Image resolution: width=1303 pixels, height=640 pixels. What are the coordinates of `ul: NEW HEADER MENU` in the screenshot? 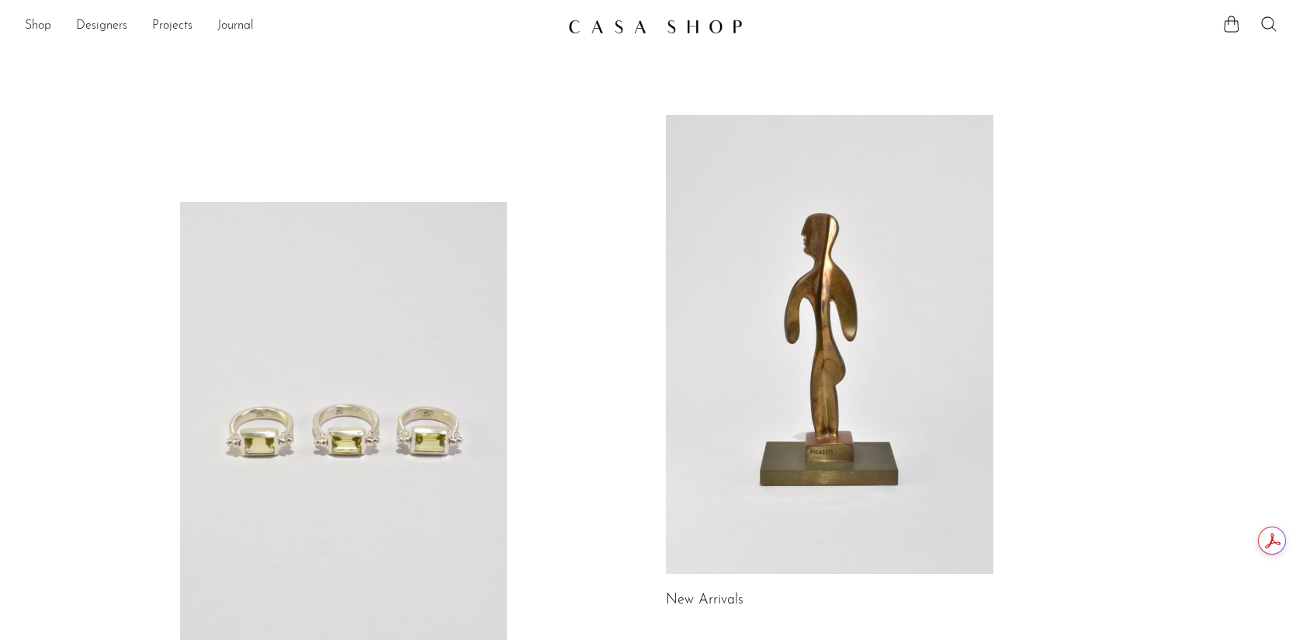 It's located at (290, 26).